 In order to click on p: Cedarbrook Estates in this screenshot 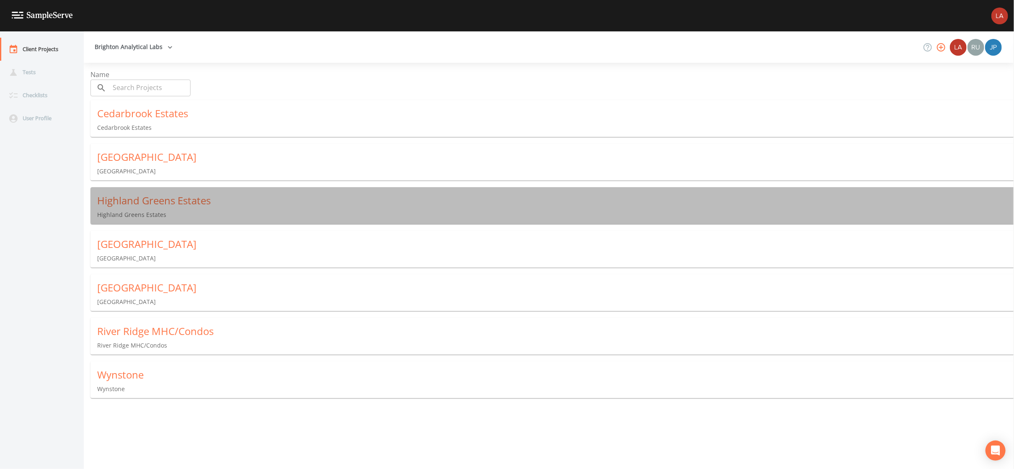, I will do `click(555, 128)`.